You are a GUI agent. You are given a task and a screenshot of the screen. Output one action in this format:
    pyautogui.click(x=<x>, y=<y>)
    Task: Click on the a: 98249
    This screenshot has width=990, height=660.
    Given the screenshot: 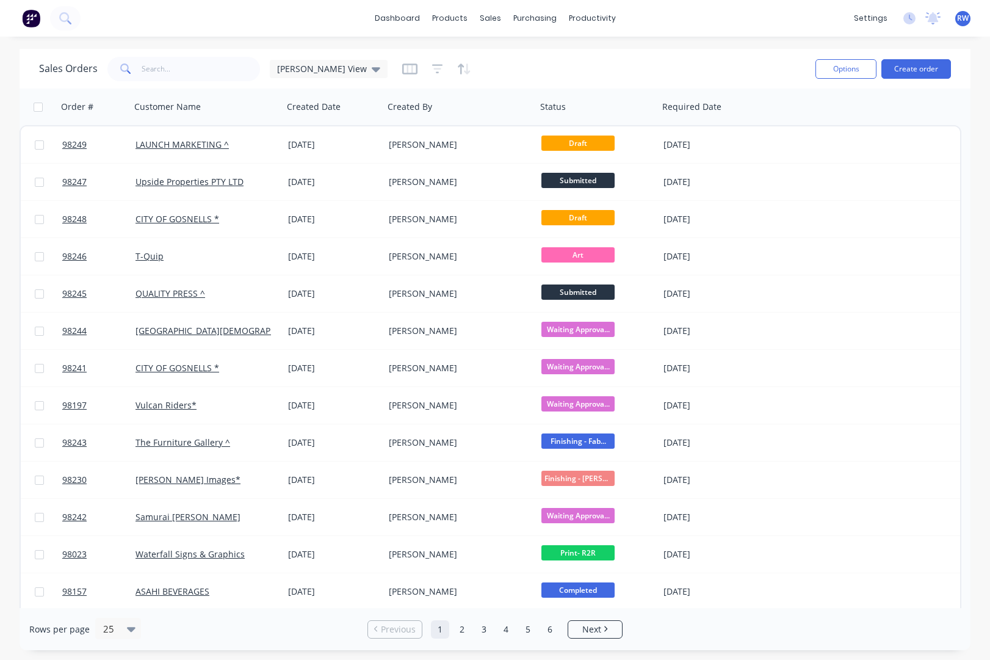 What is the action you would take?
    pyautogui.click(x=99, y=145)
    